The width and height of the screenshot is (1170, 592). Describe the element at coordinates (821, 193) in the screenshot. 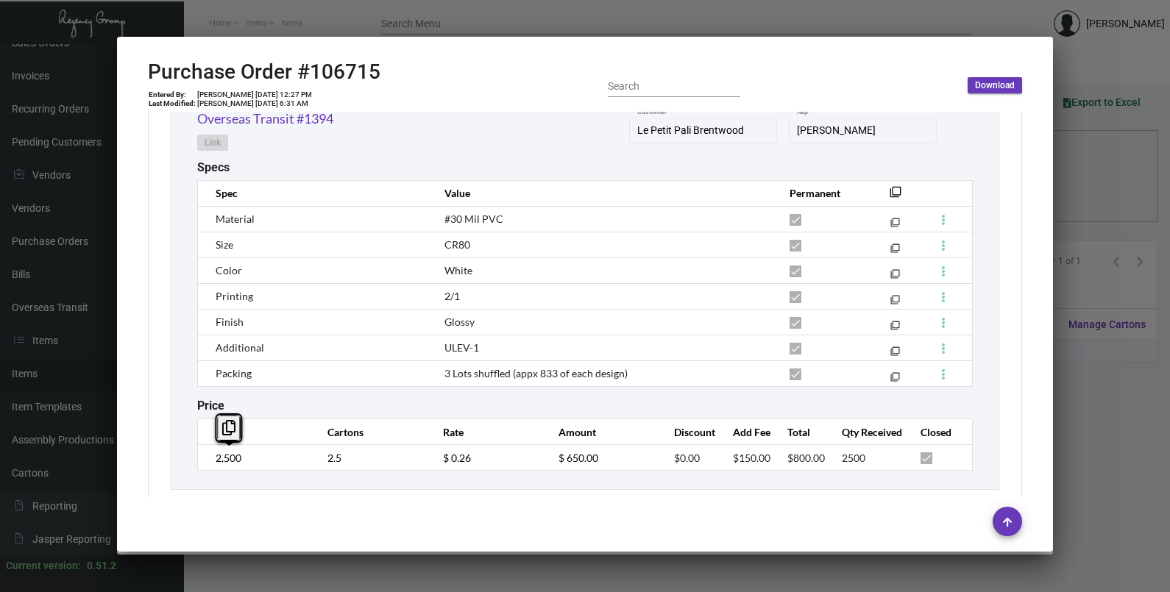

I see `th: Permanent` at that location.